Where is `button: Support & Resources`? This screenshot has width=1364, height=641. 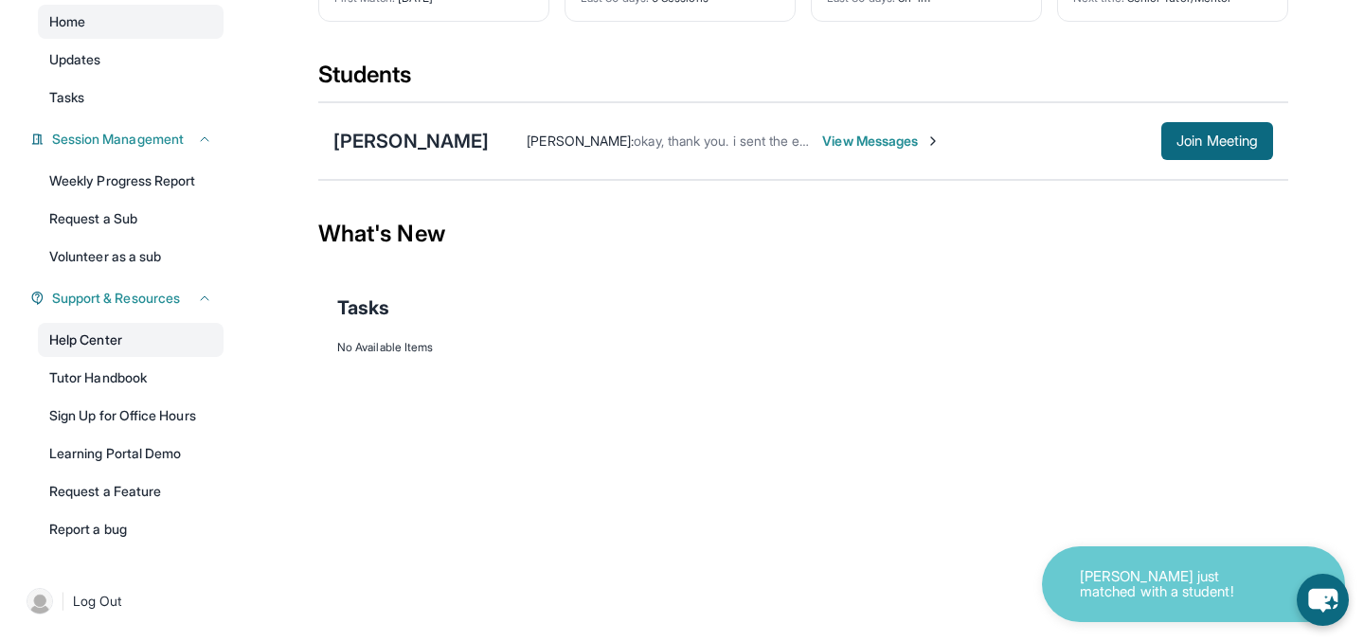 button: Support & Resources is located at coordinates (128, 298).